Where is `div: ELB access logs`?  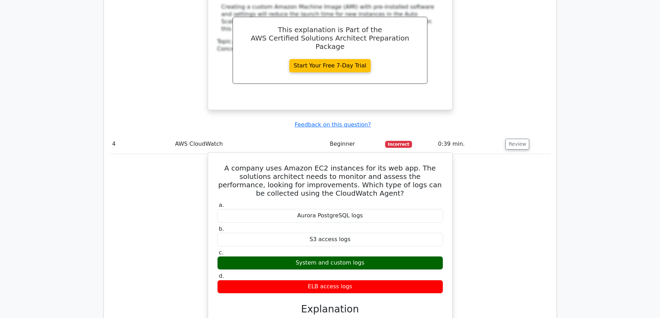 div: ELB access logs is located at coordinates (330, 287).